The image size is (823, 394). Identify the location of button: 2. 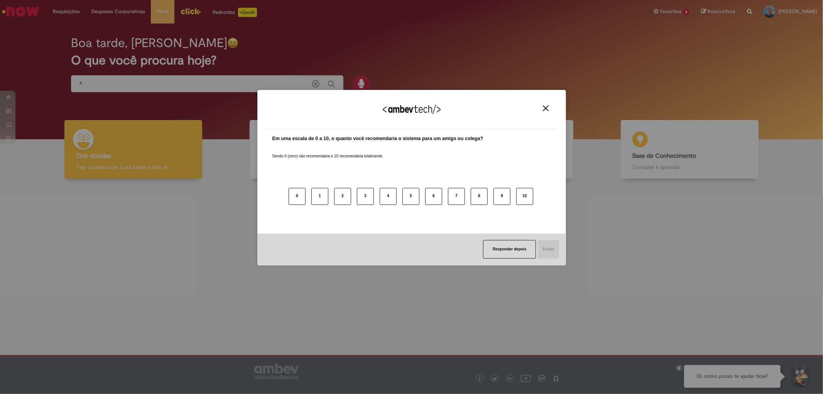
(343, 196).